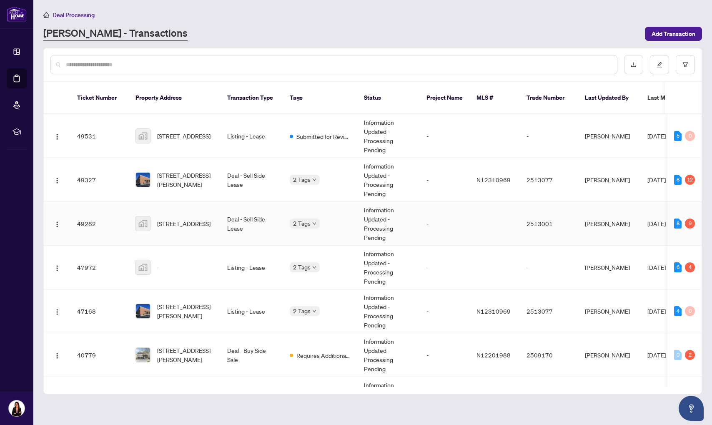 The width and height of the screenshot is (712, 425). I want to click on th: Trade Number, so click(549, 98).